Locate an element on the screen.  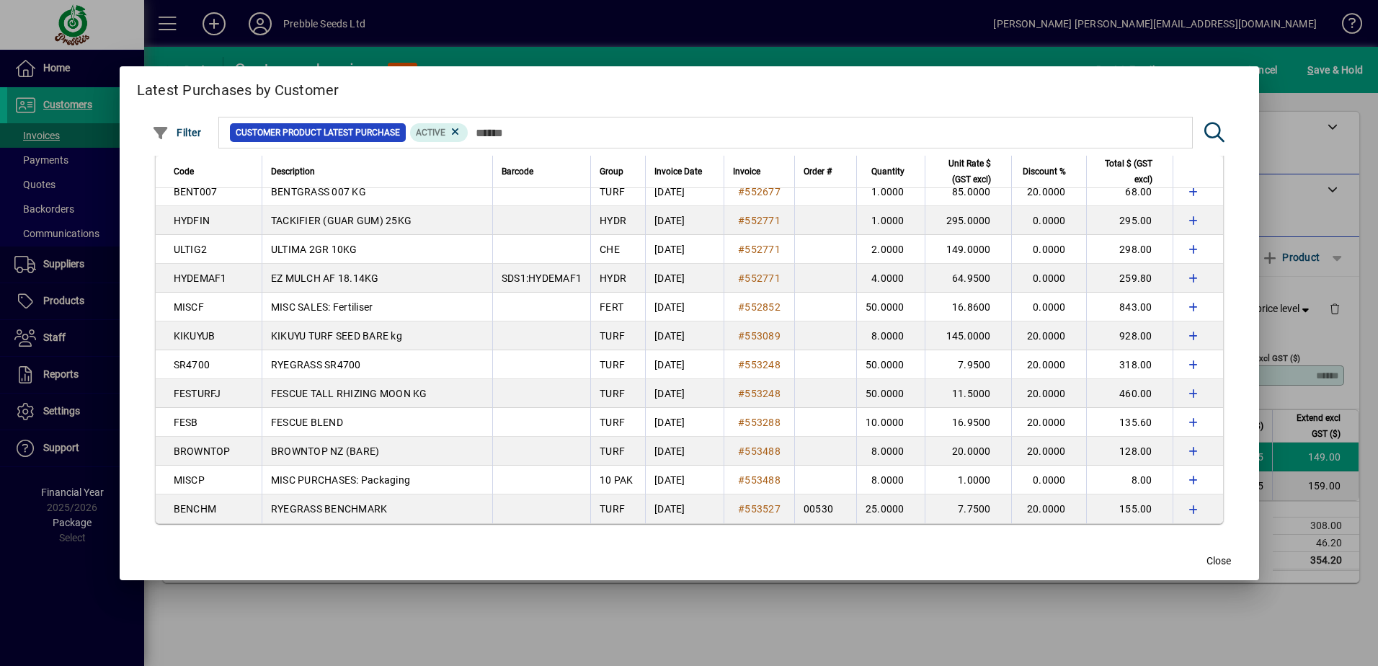
span: Unit Rate $ (GST excl) is located at coordinates (962, 171).